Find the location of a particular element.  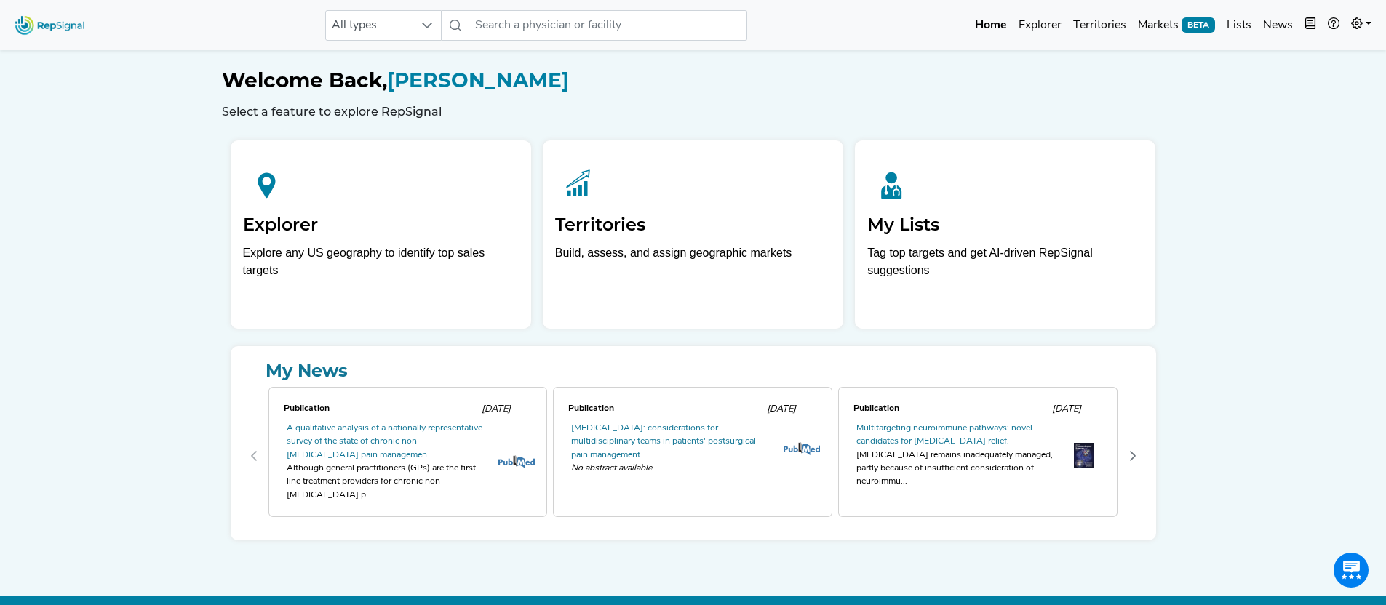

a: Home is located at coordinates (991, 25).